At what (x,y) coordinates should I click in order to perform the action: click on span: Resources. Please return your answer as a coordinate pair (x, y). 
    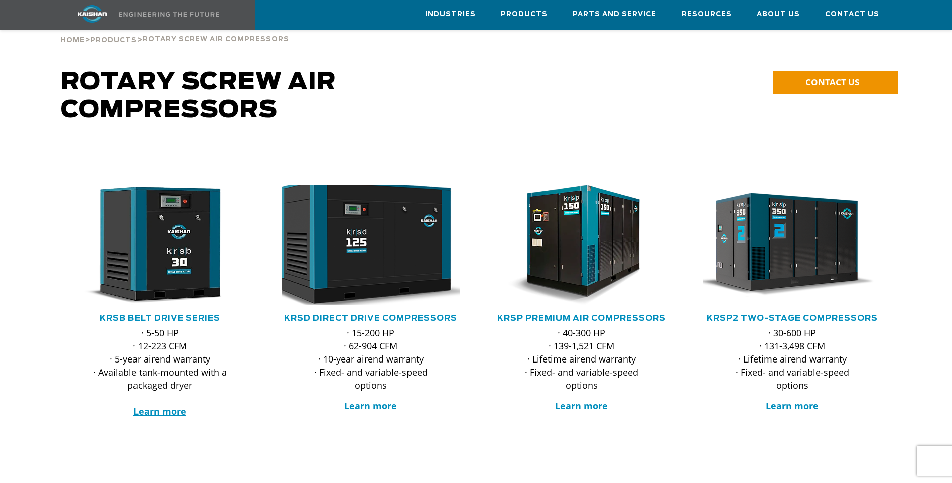
    Looking at the image, I should click on (707, 14).